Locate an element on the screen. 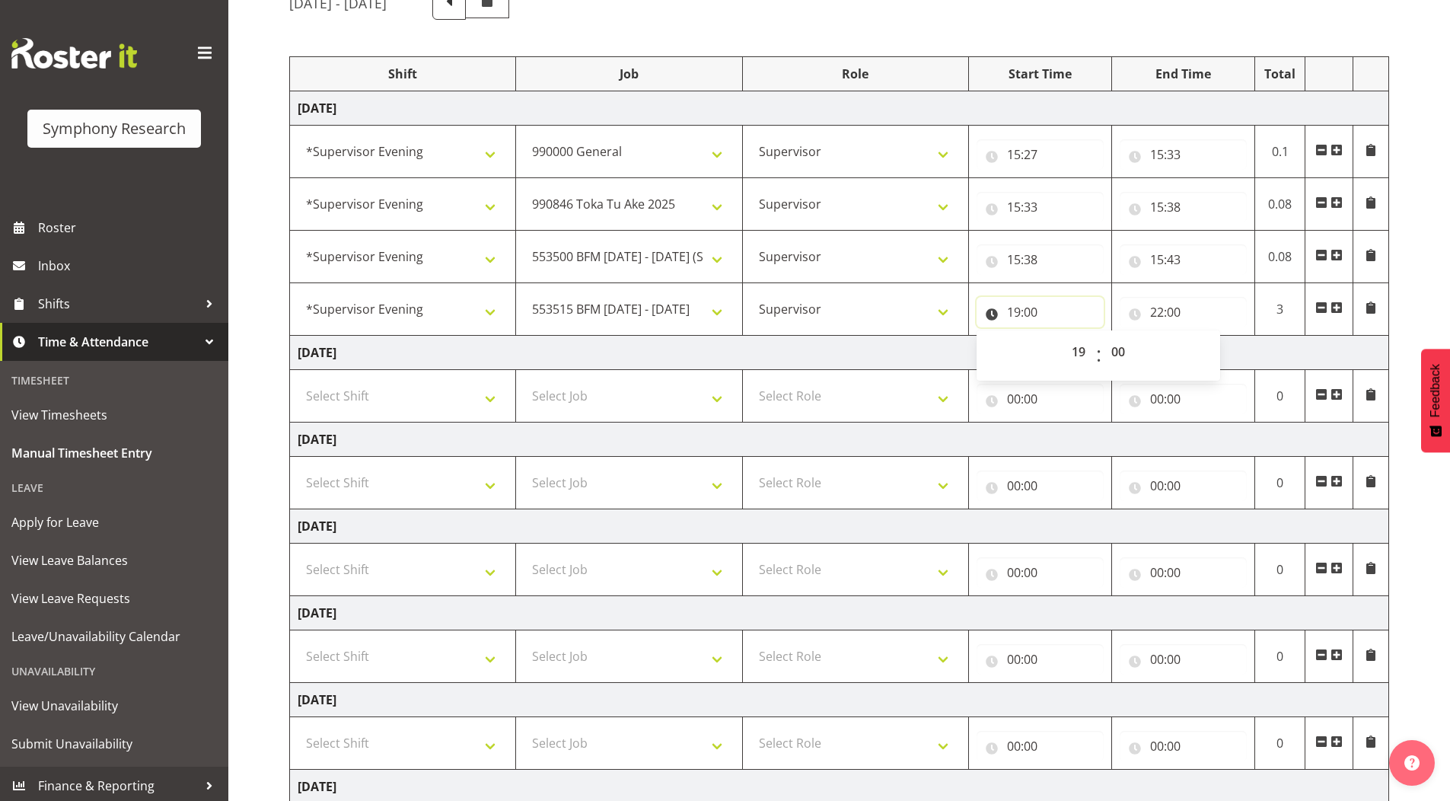  a: View Leave Requests is located at coordinates (114, 598).